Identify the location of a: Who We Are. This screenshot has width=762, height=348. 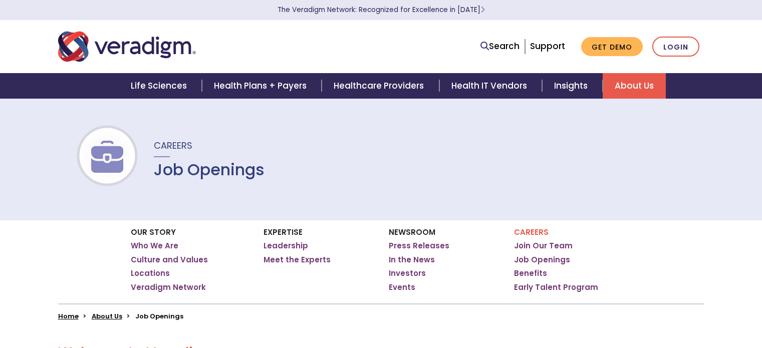
(154, 246).